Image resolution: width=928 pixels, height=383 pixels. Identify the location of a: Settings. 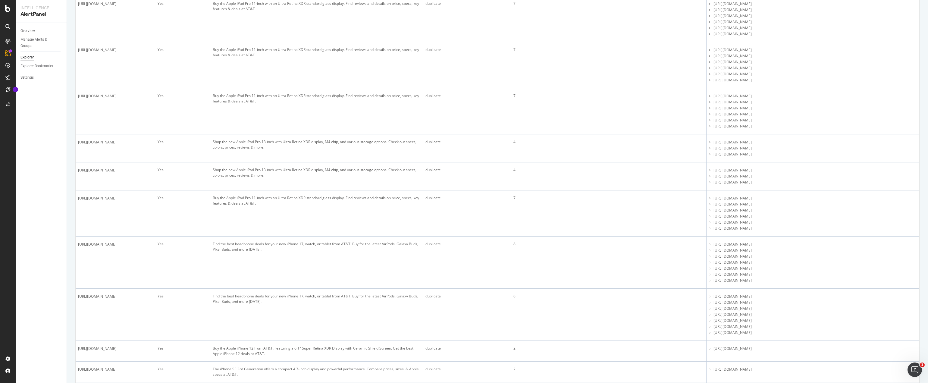
(41, 77).